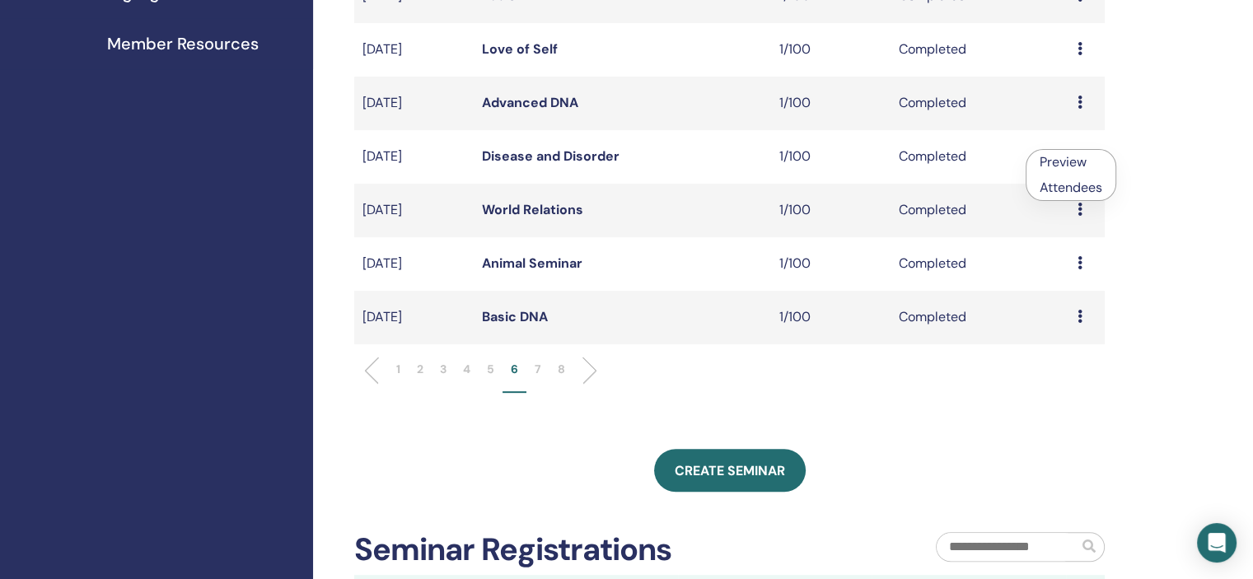  I want to click on a: Create seminar, so click(730, 470).